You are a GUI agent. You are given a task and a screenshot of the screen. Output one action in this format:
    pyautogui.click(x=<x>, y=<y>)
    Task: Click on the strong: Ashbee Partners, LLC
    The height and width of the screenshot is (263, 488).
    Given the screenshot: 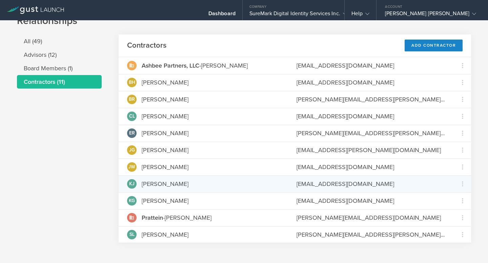 What is the action you would take?
    pyautogui.click(x=170, y=66)
    